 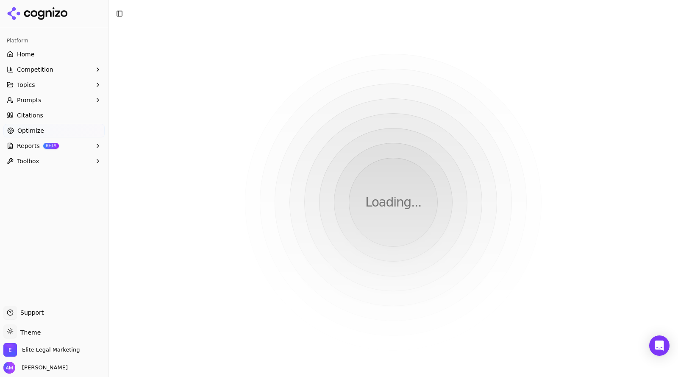 I want to click on span: Theme, so click(x=29, y=332).